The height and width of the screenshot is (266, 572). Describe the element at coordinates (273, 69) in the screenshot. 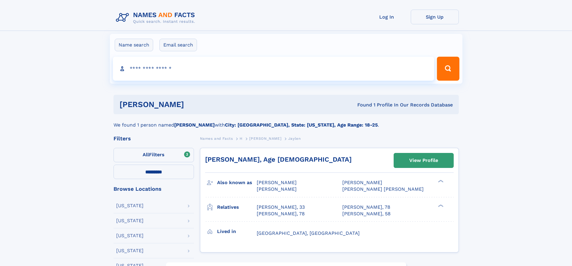

I see `input: search input` at that location.